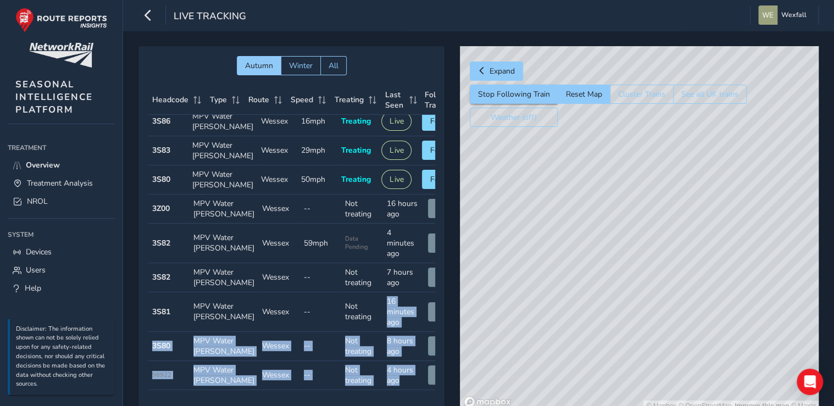 Image resolution: width=834 pixels, height=406 pixels. What do you see at coordinates (37, 201) in the screenshot?
I see `span: NROL` at bounding box center [37, 201].